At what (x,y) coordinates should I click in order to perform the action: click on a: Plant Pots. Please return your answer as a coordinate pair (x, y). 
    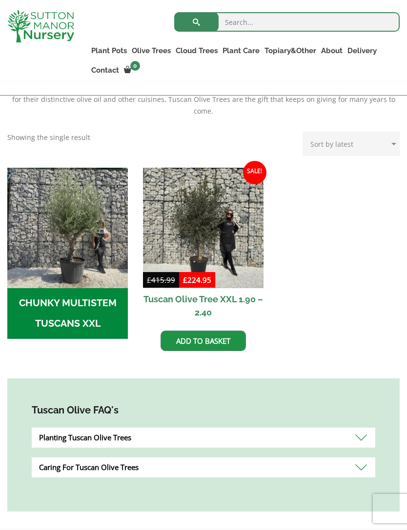
    Looking at the image, I should click on (109, 51).